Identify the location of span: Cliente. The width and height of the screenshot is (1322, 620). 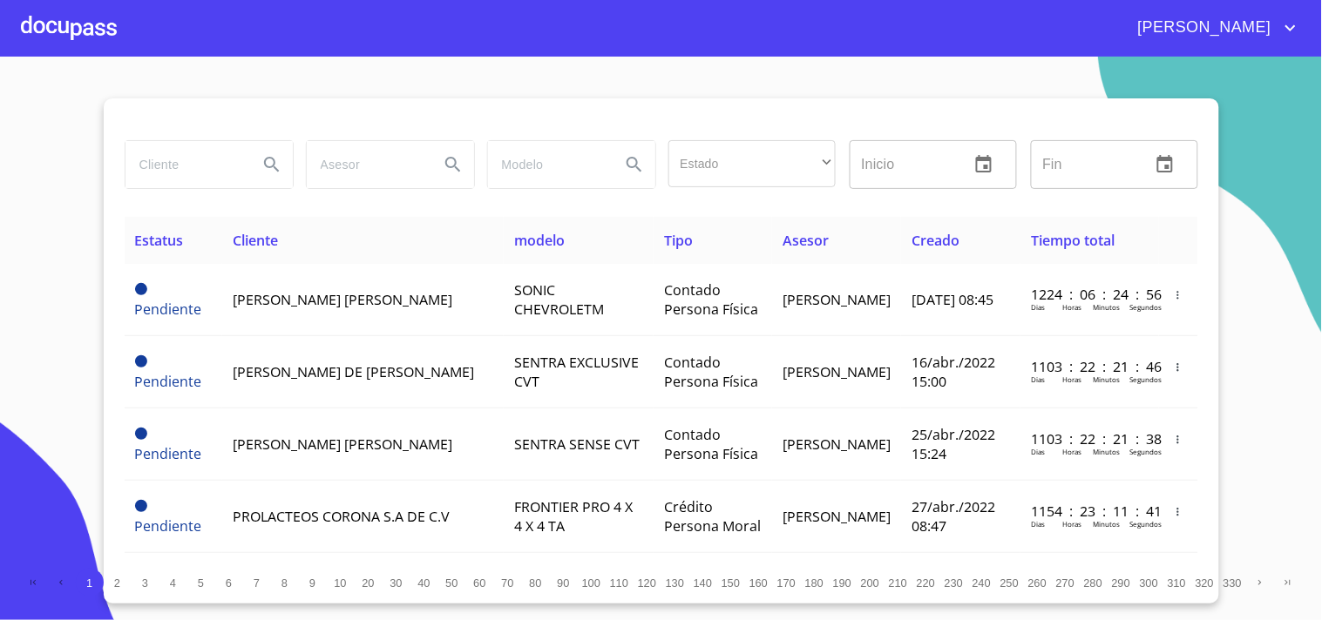
(255, 240).